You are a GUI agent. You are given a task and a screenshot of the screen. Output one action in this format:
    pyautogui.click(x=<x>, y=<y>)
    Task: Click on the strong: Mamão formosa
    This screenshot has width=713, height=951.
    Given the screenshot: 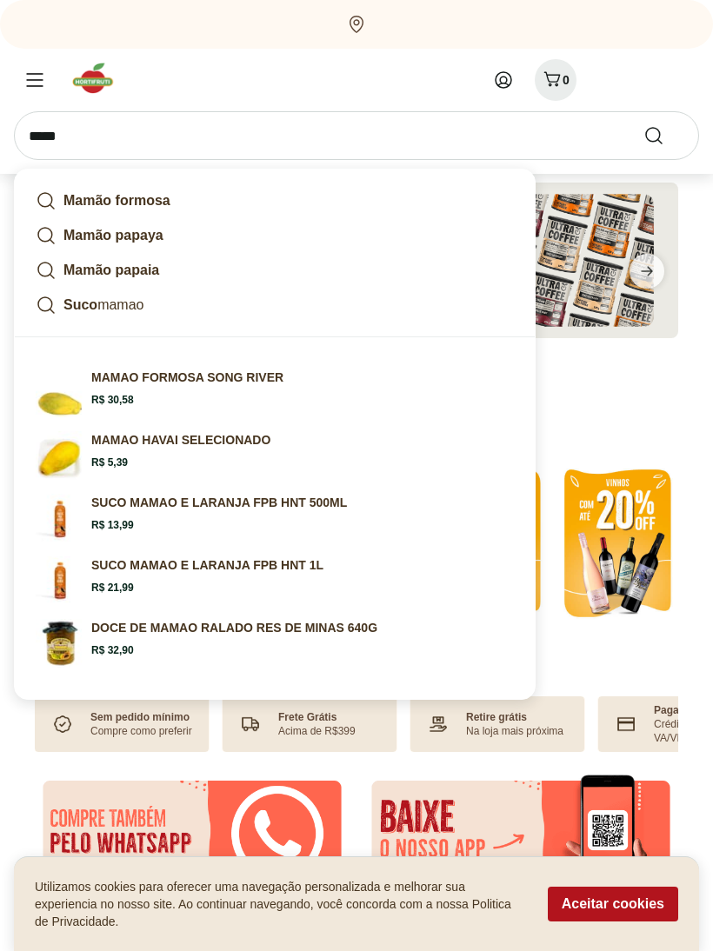 What is the action you would take?
    pyautogui.click(x=117, y=200)
    